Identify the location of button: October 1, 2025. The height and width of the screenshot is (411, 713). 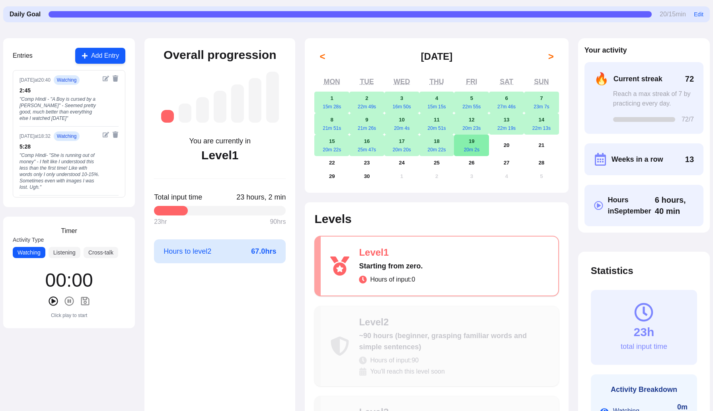
(402, 176).